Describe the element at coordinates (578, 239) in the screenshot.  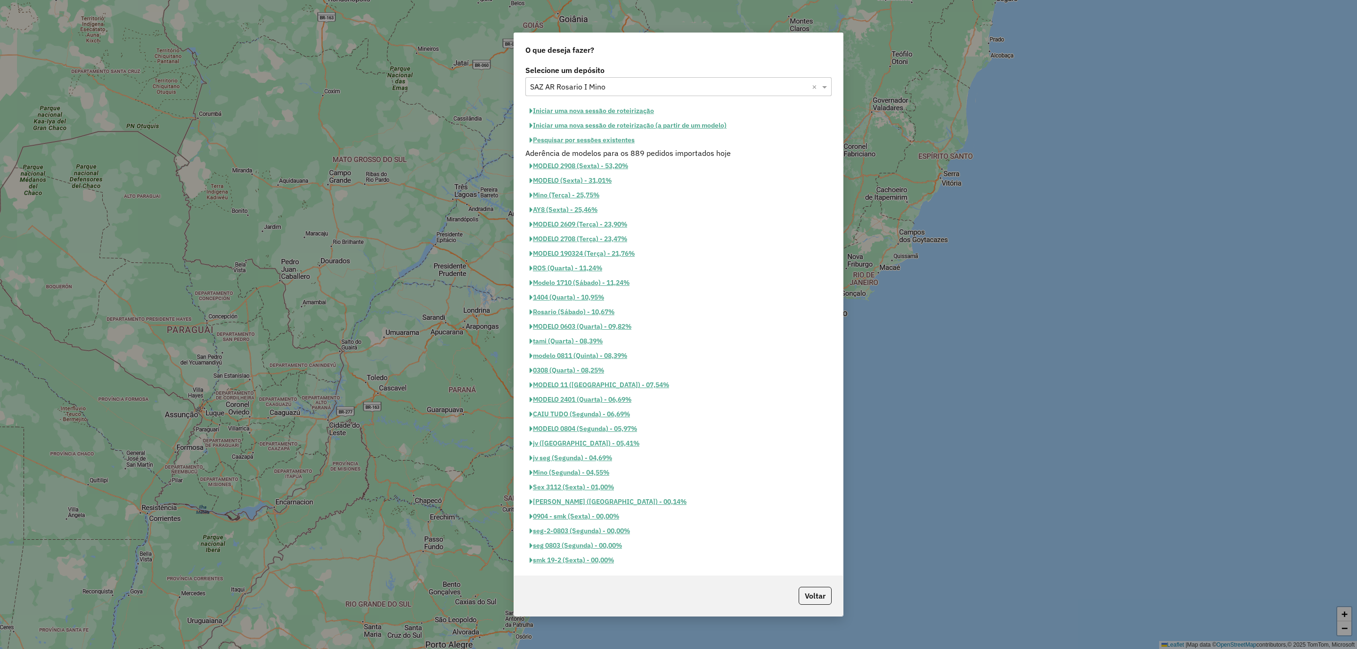
I see `button: MODELO 2708 (Terça) - 23,47%` at that location.